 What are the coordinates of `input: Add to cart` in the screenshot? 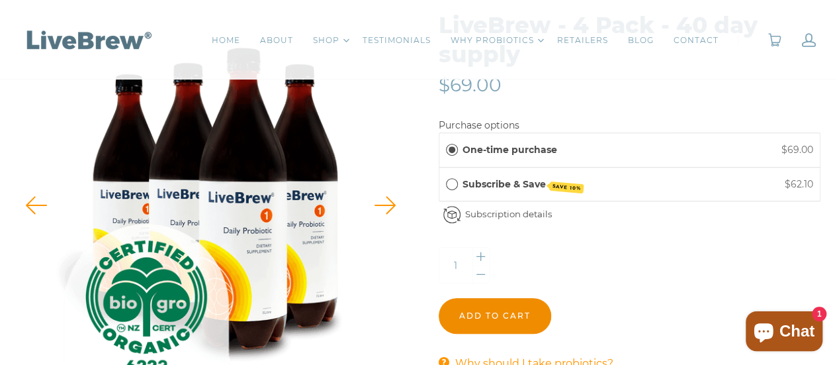 It's located at (495, 316).